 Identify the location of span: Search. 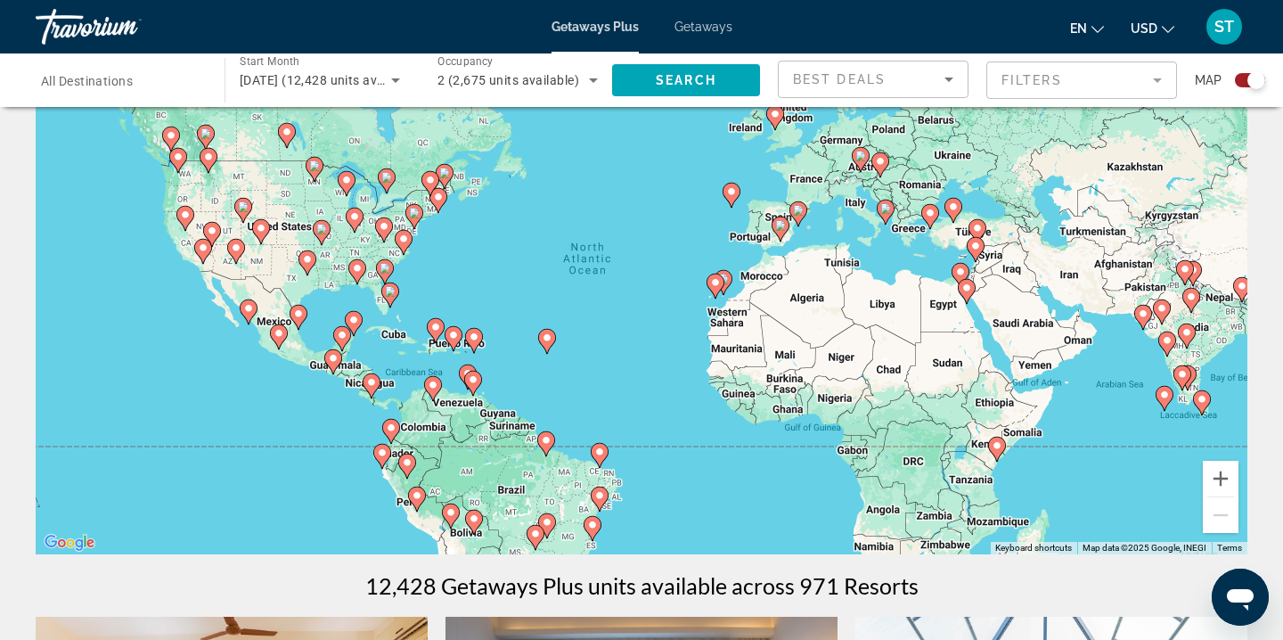
(686, 80).